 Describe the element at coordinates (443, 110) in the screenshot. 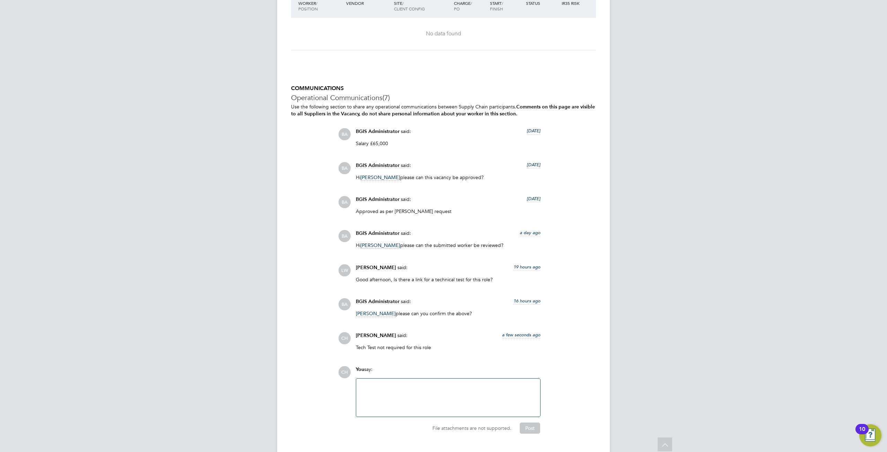

I see `b: Comments on this page are visible to all Suppliers in the Vacancy, do not share personal informat...` at that location.